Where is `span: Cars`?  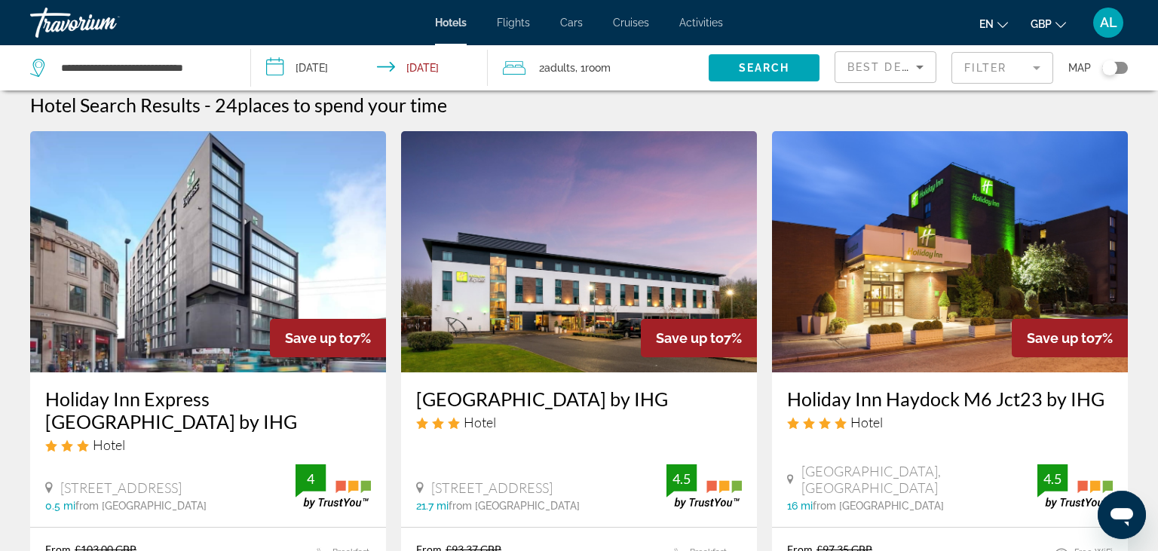
span: Cars is located at coordinates (571, 23).